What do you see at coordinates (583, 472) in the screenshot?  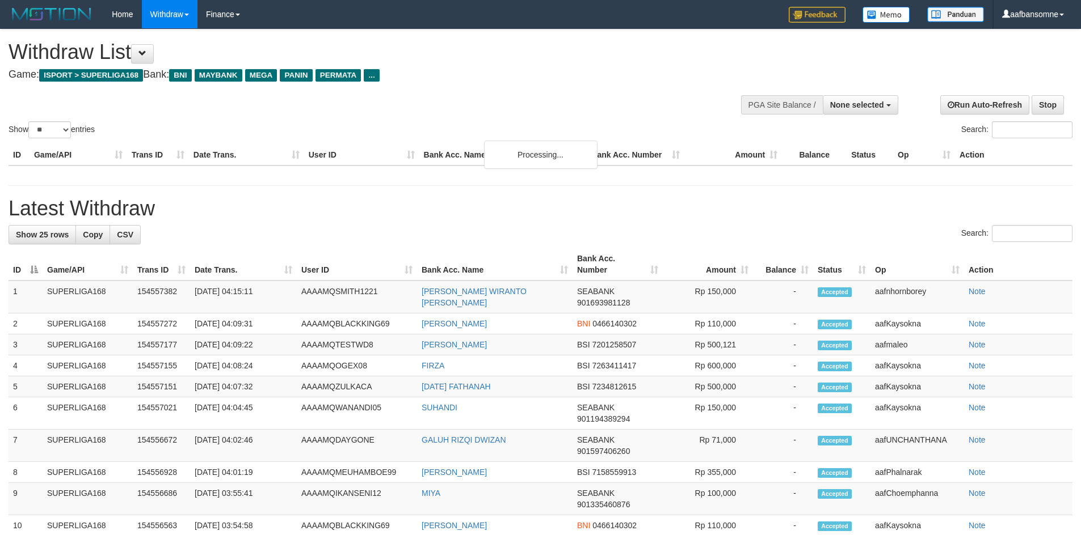 I see `span: BSI` at bounding box center [583, 472].